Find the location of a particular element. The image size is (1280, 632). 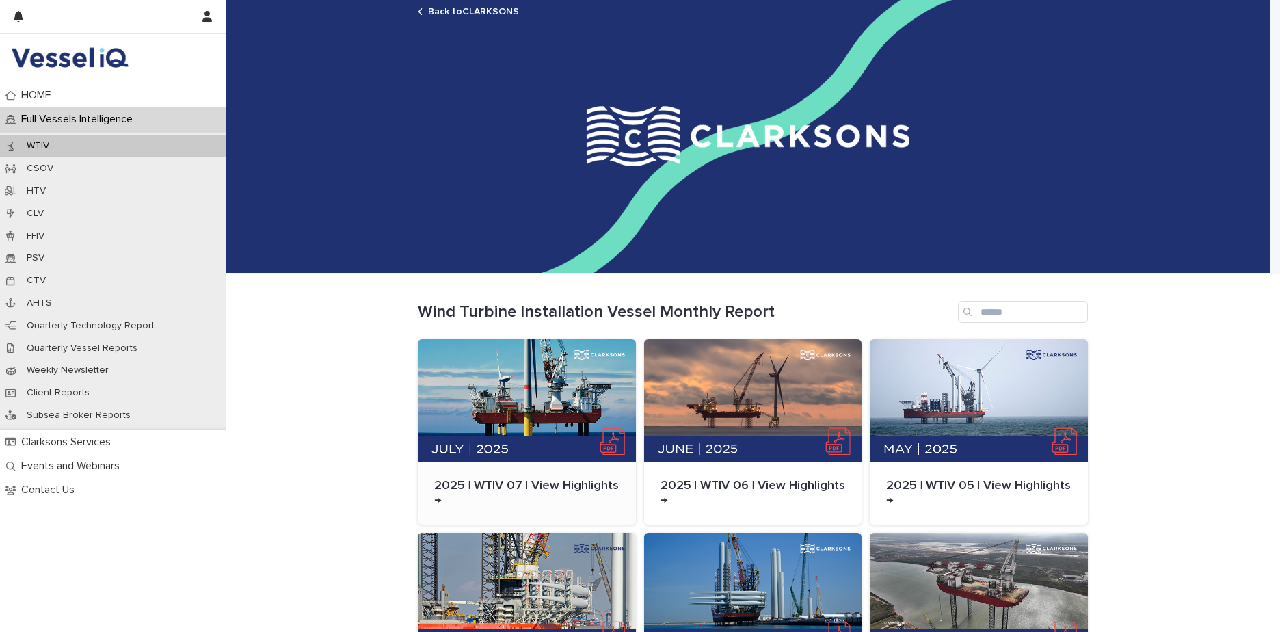

img: DY2harLS7Ky7oFY6OHCp is located at coordinates (70, 58).